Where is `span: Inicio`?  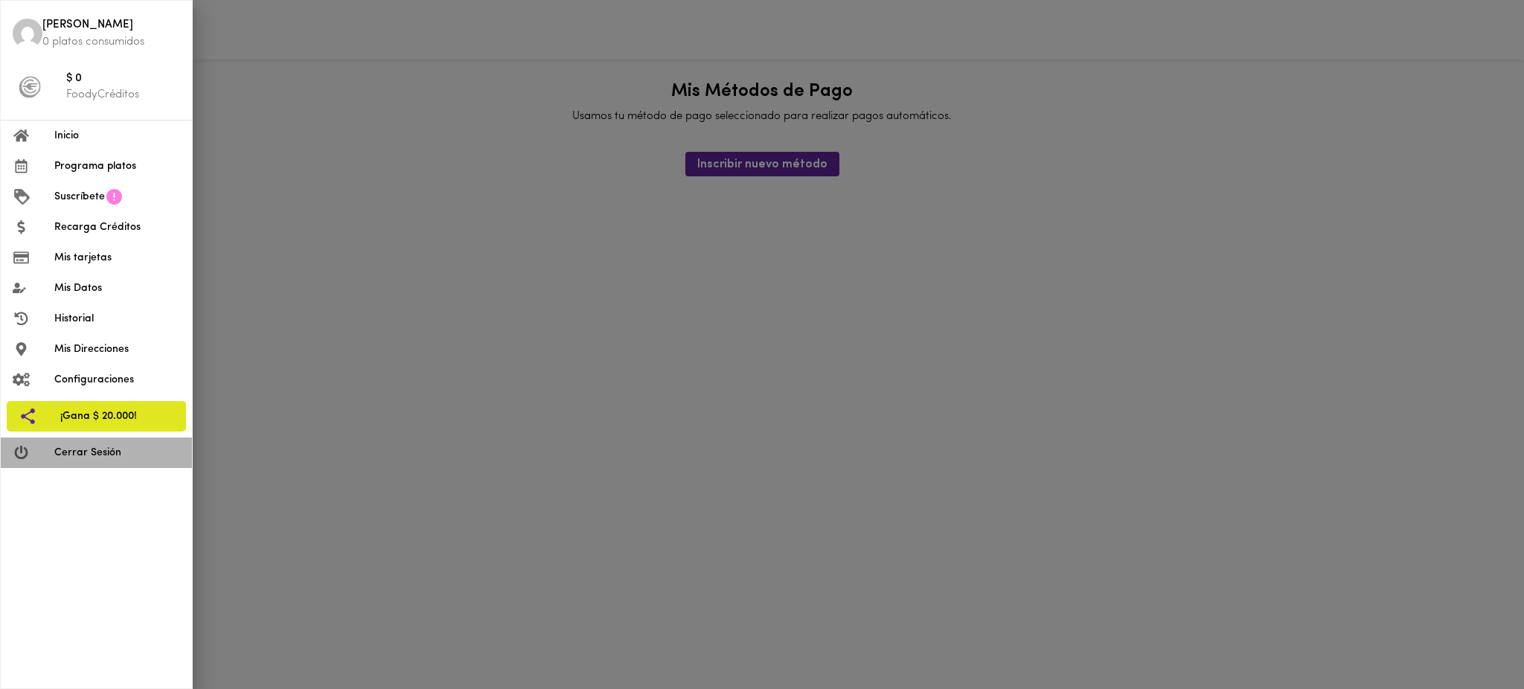
span: Inicio is located at coordinates (117, 135).